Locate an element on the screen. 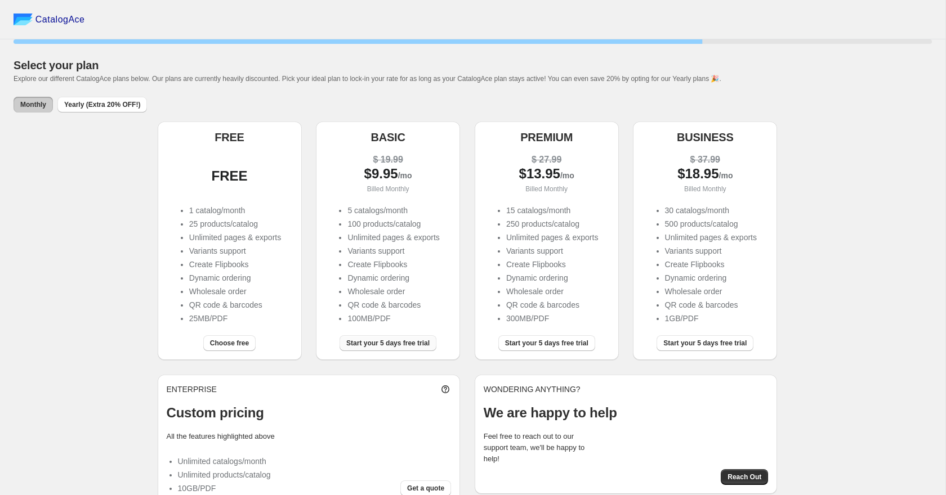 The height and width of the screenshot is (495, 946). span: Reach Out is located at coordinates (744, 477).